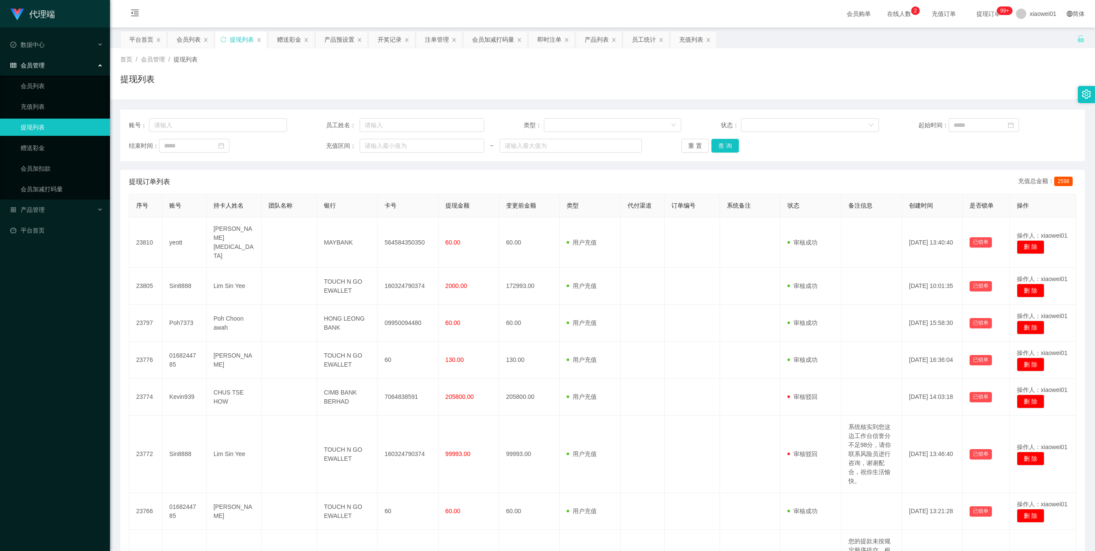 This screenshot has height=551, width=1095. I want to click on td: 99993.00, so click(529, 454).